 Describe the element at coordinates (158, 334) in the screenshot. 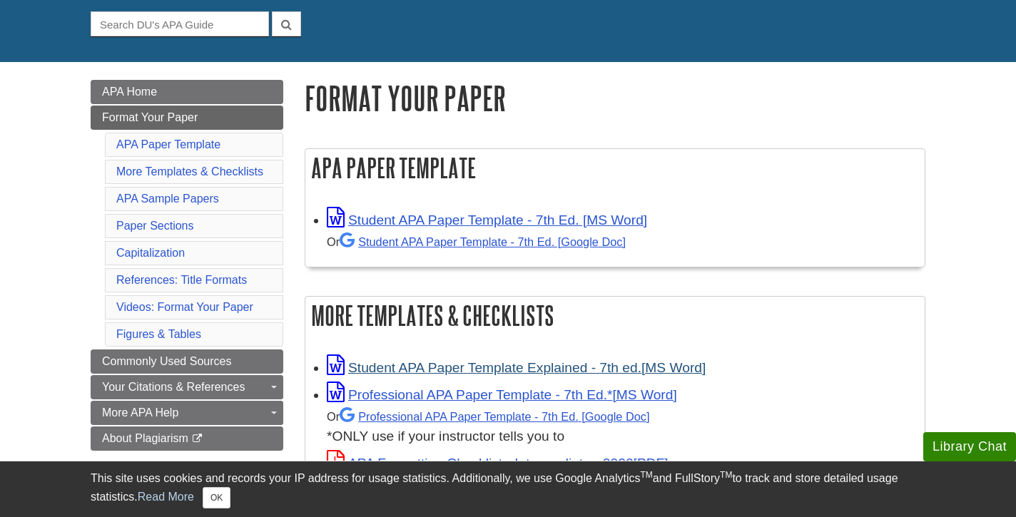

I see `a: Figures & Tables` at that location.